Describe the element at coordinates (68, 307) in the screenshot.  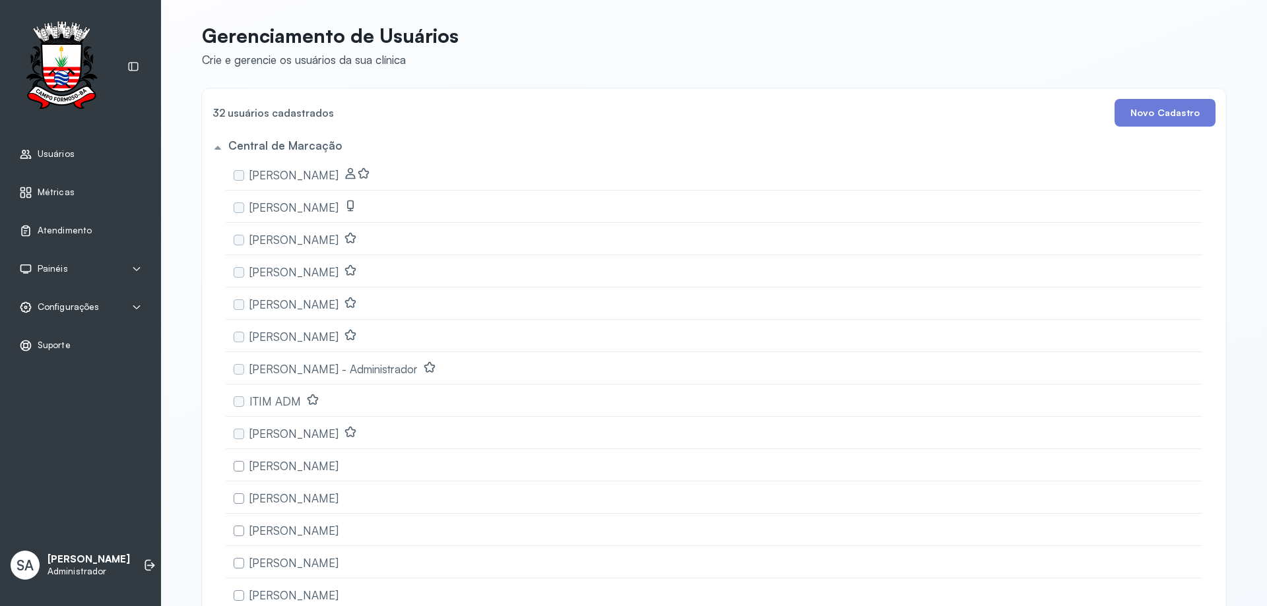
I see `span: Configurações` at that location.